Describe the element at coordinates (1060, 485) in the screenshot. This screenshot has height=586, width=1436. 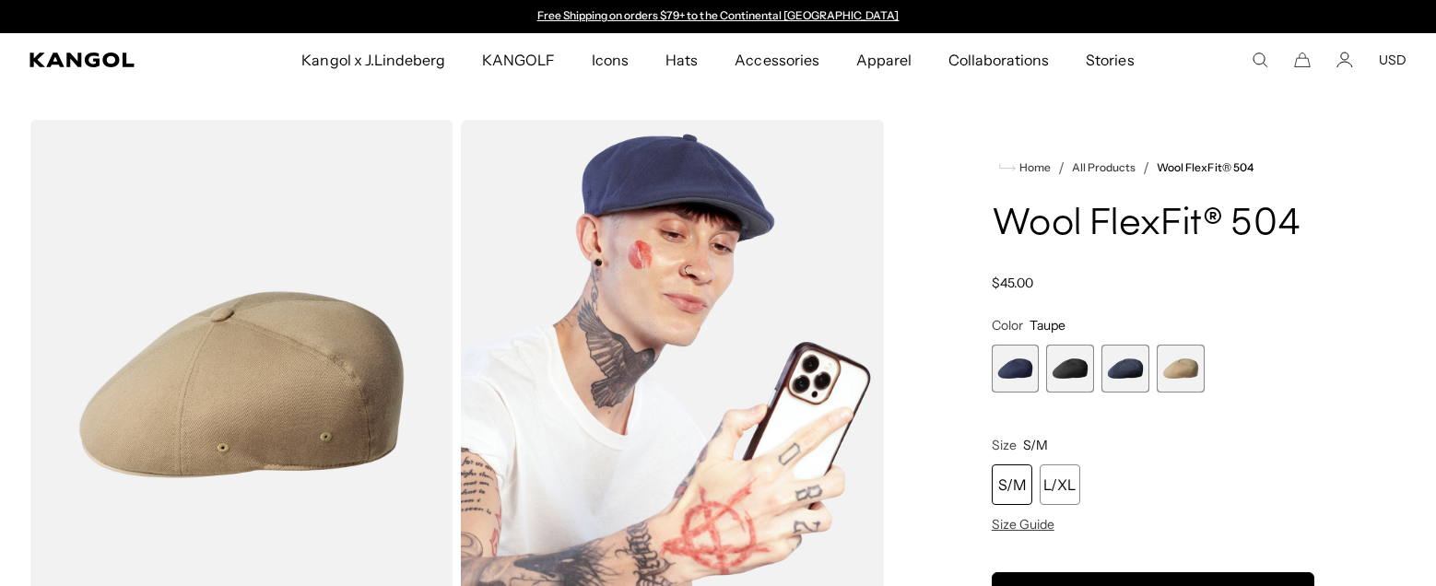
I see `div: L/XL` at that location.